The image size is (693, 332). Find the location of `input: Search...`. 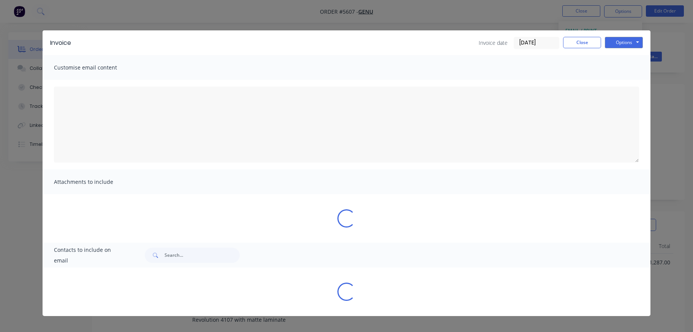

input: Search... is located at coordinates (202, 255).